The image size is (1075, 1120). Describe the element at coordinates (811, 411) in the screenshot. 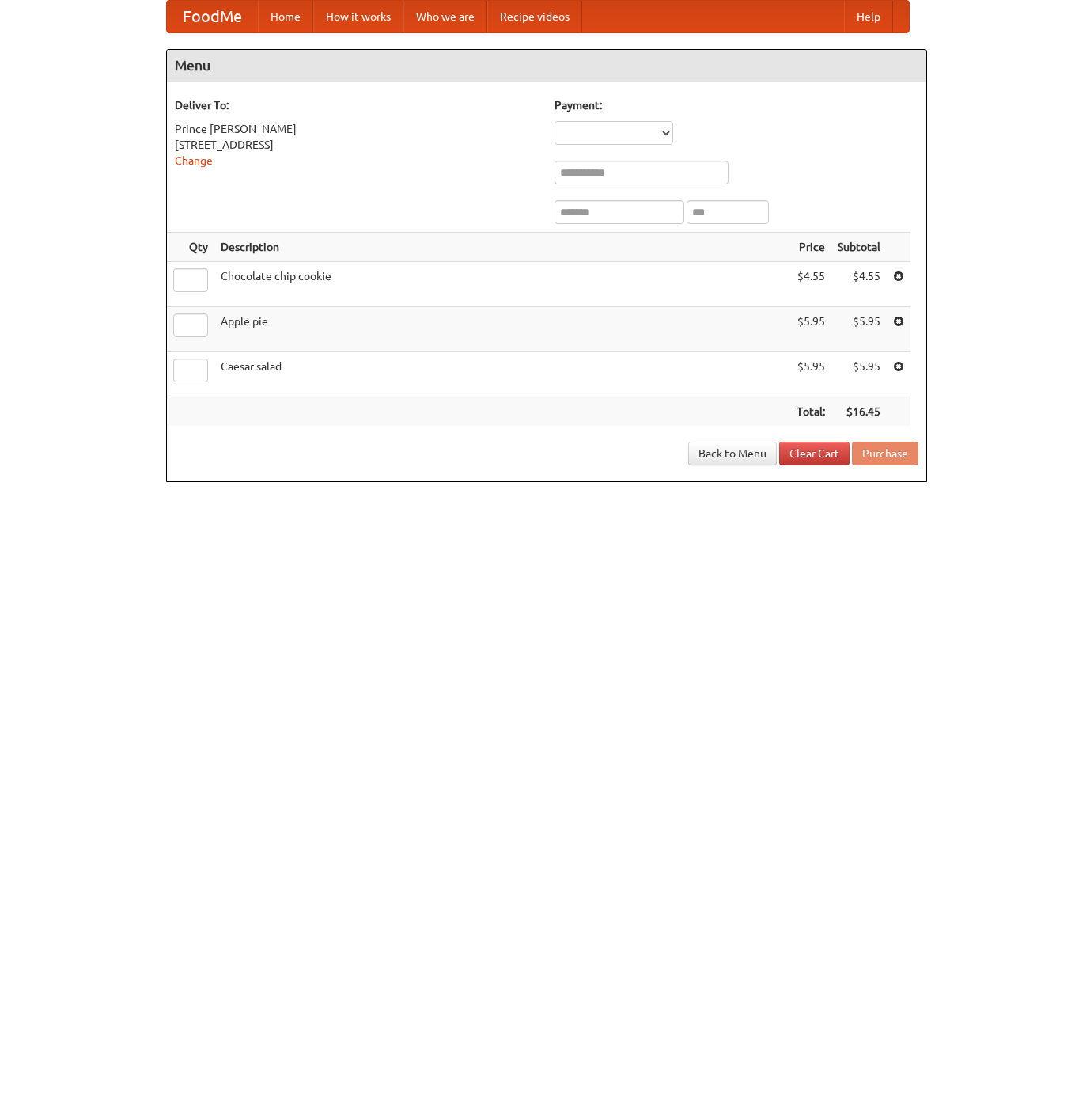

I see `th: Total:` at that location.